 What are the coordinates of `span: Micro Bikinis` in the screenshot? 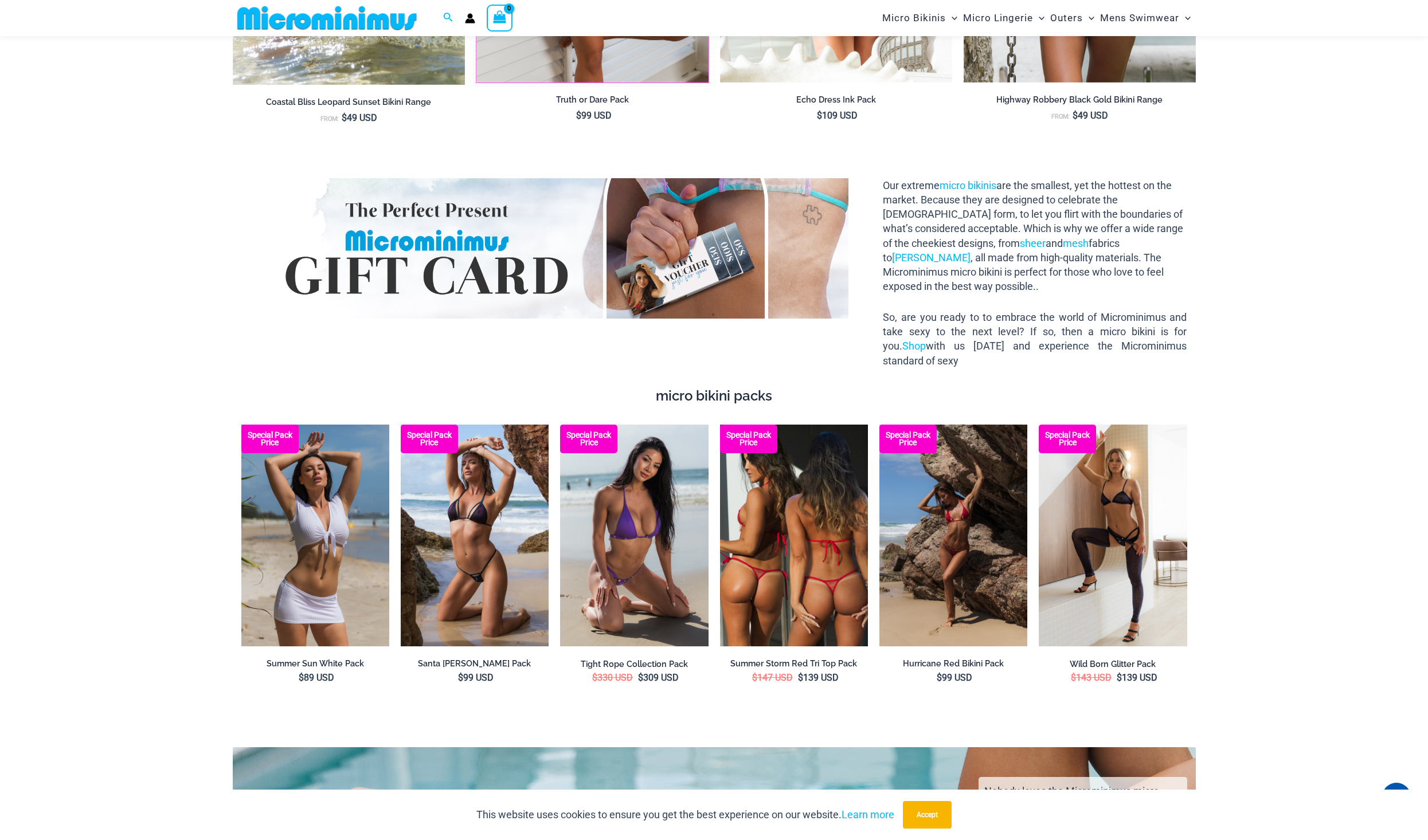 It's located at (914, 17).